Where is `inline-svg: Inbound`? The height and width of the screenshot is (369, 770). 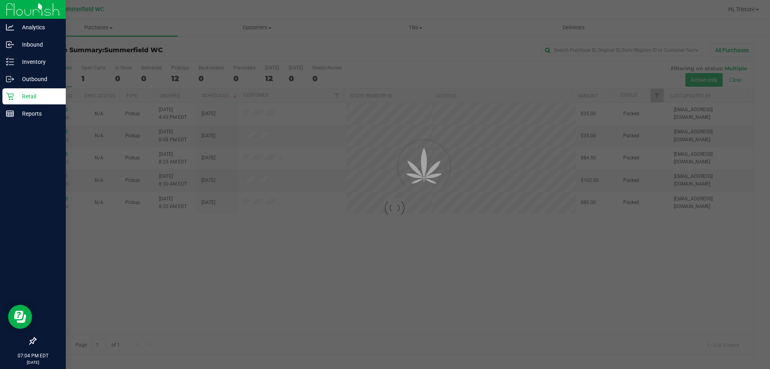
inline-svg: Inbound is located at coordinates (10, 45).